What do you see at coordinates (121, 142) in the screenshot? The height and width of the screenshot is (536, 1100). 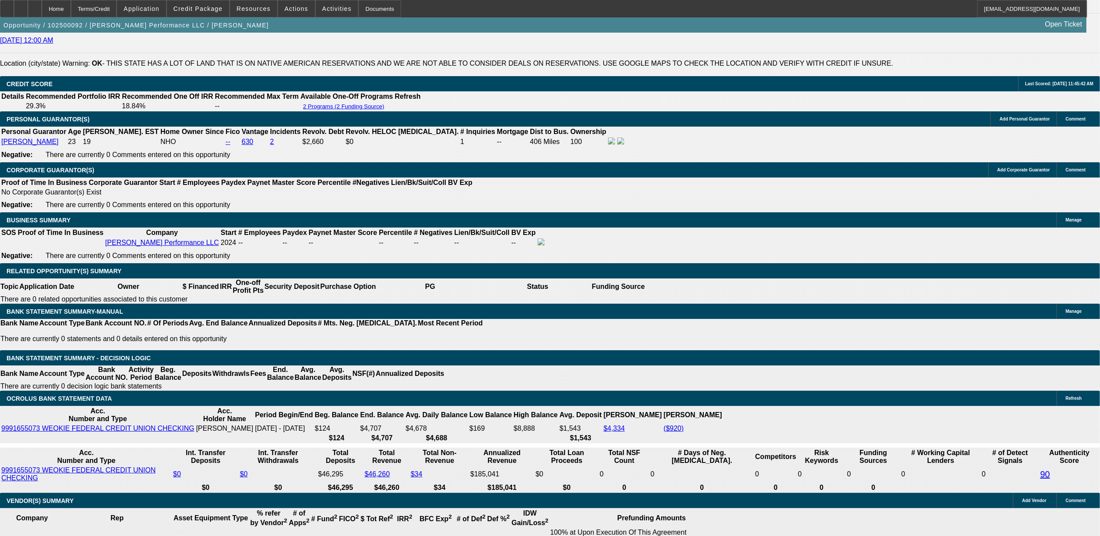 I see `td: 19` at bounding box center [121, 142].